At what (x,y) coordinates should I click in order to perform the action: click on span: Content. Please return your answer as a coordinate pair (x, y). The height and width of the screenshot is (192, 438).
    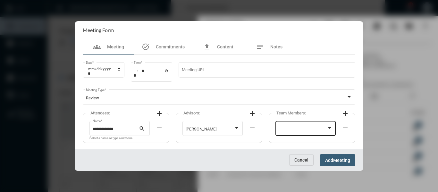
    Looking at the image, I should click on (225, 47).